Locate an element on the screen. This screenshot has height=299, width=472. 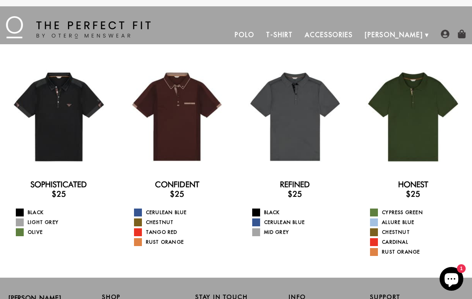
a: Sophisticated is located at coordinates (59, 185).